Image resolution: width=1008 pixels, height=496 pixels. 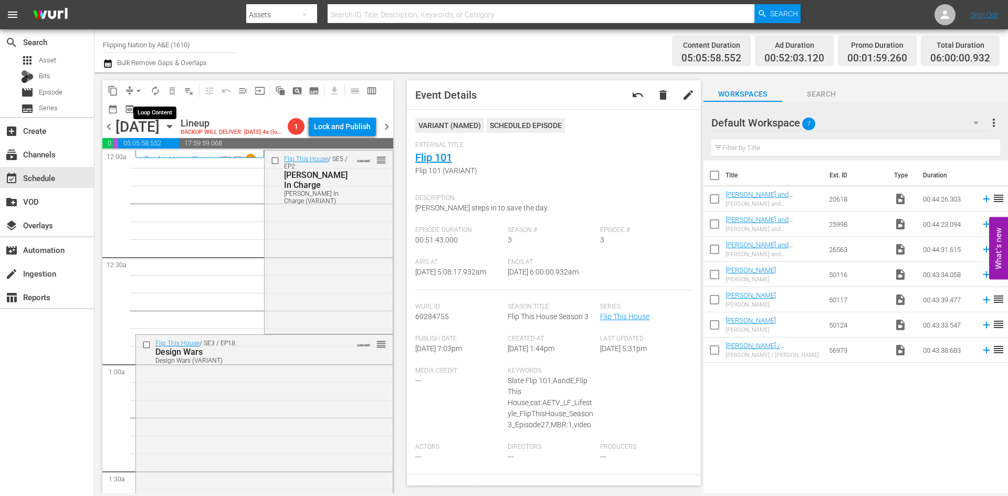 What do you see at coordinates (139, 91) in the screenshot?
I see `span: arrow_drop_down` at bounding box center [139, 91].